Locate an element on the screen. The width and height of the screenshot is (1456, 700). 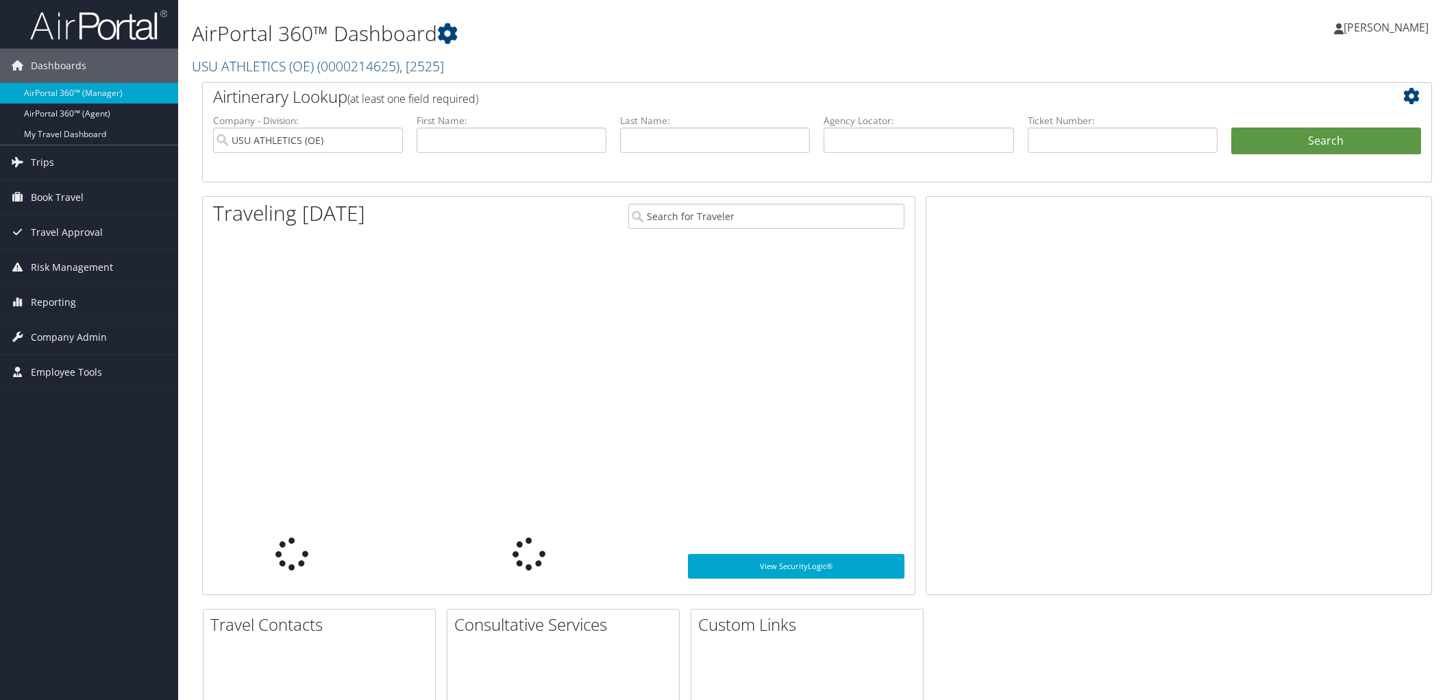
a: View SecurityLogic® is located at coordinates (796, 566).